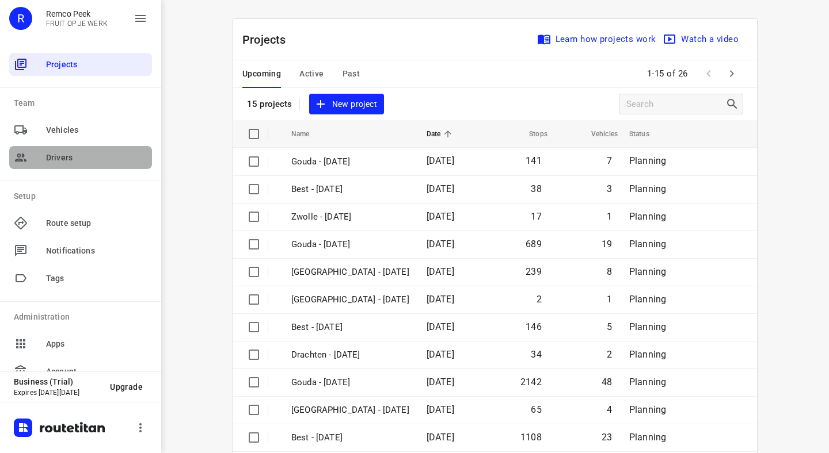 The width and height of the screenshot is (829, 453). Describe the element at coordinates (308, 134) in the screenshot. I see `span: Name` at that location.